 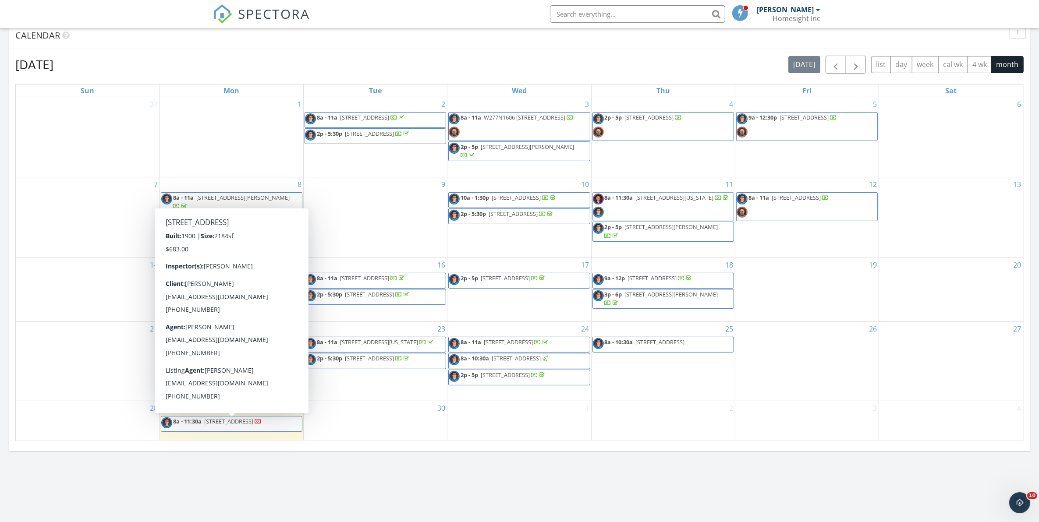 I want to click on span: 8a - 11:30a, so click(x=619, y=198).